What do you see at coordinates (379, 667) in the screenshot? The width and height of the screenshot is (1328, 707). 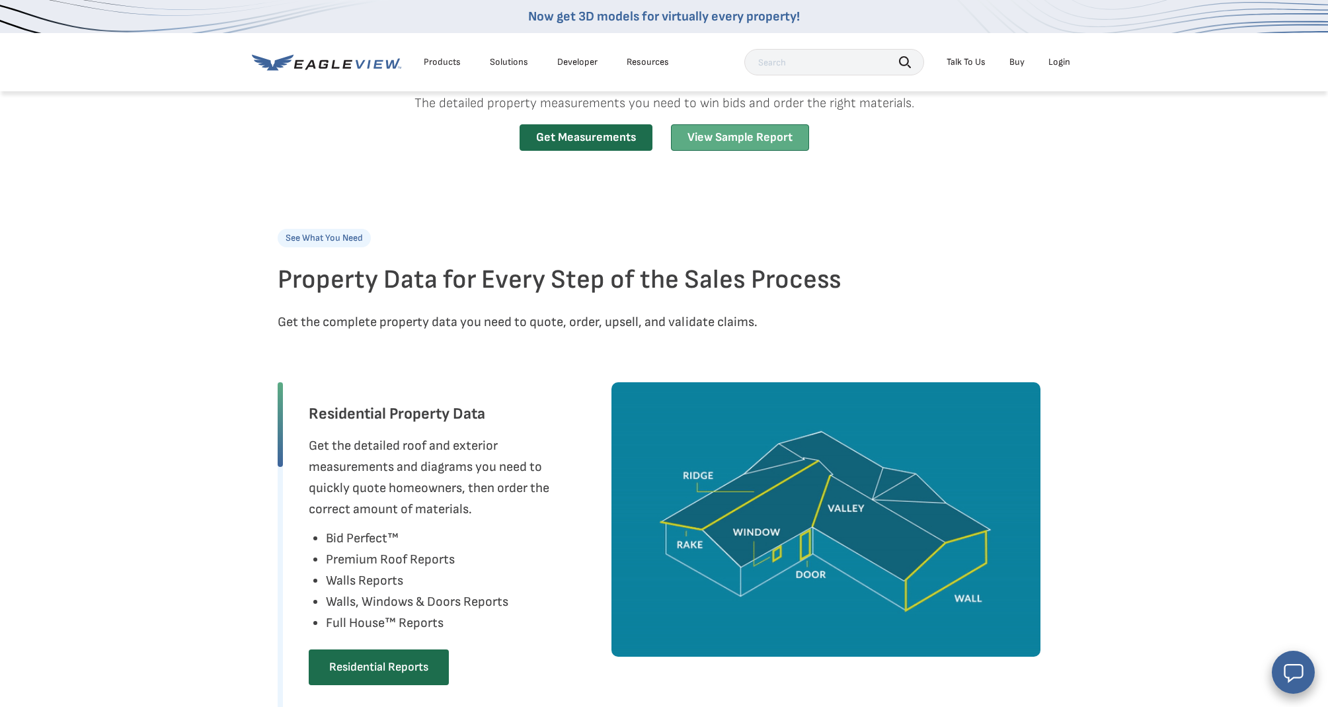 I see `a: Residential Reports` at bounding box center [379, 667].